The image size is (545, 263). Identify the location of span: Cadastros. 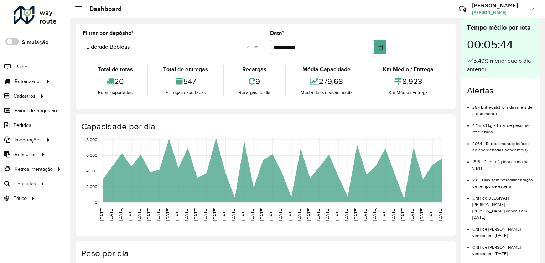
(25, 96).